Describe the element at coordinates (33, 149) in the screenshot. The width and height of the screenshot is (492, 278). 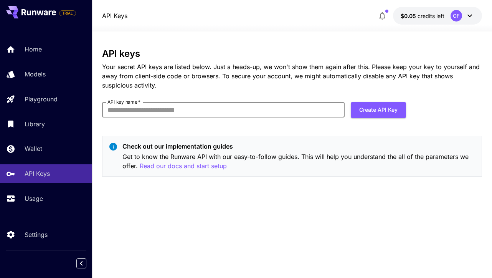
I see `p: Wallet` at that location.